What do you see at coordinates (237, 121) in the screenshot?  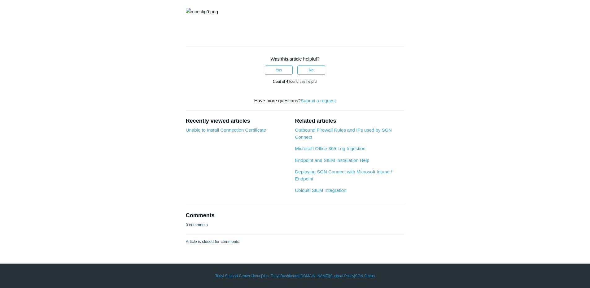 I see `h2: Recently viewed articles` at bounding box center [237, 121].